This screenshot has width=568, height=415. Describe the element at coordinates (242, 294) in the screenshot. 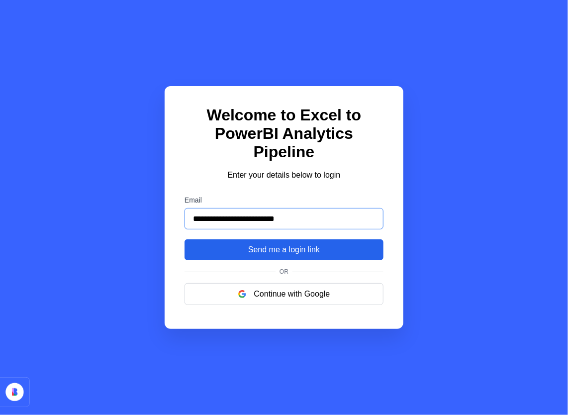

I see `img: google logo` at that location.